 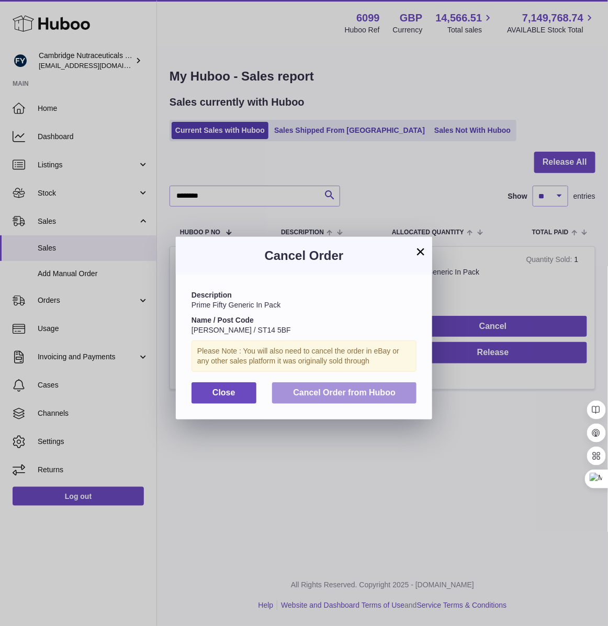 I want to click on span: Prime Fifty Generic In Pack, so click(x=236, y=305).